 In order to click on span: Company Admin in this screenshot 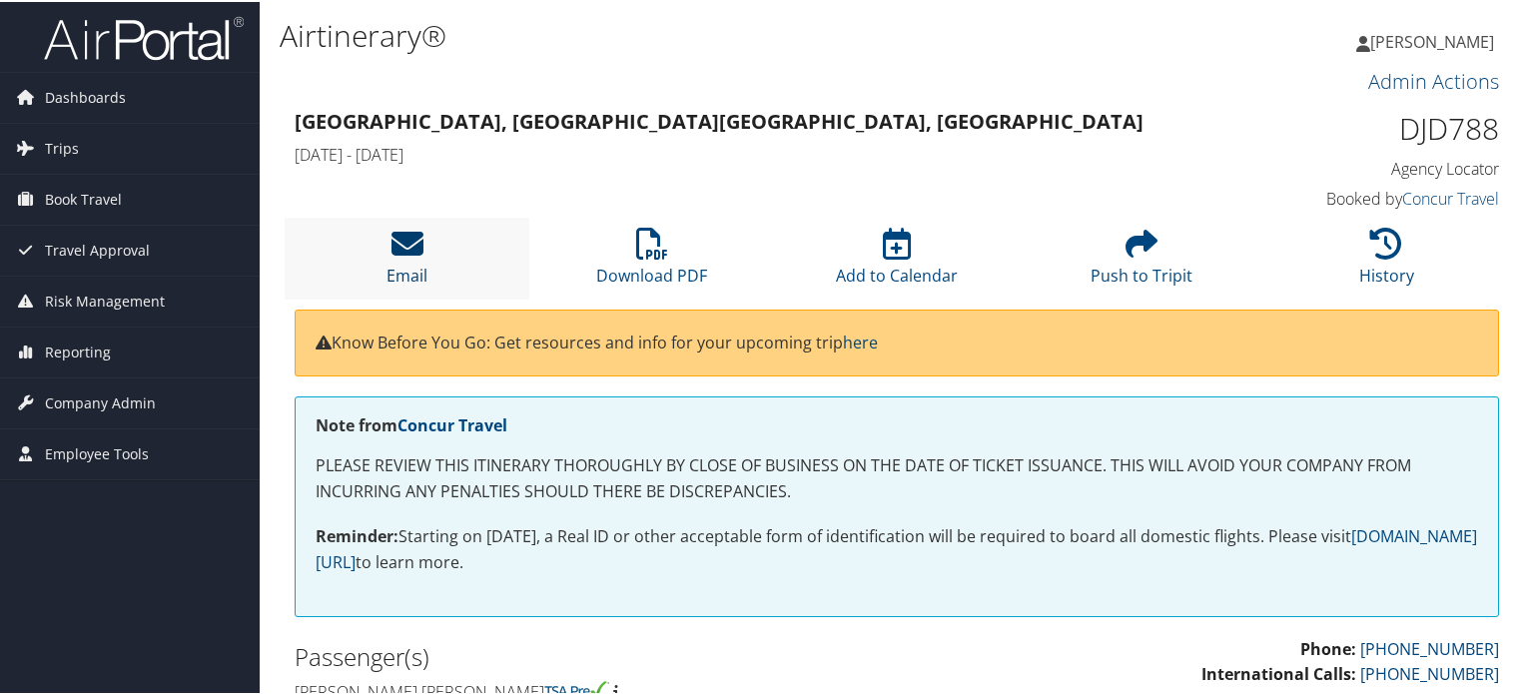, I will do `click(100, 402)`.